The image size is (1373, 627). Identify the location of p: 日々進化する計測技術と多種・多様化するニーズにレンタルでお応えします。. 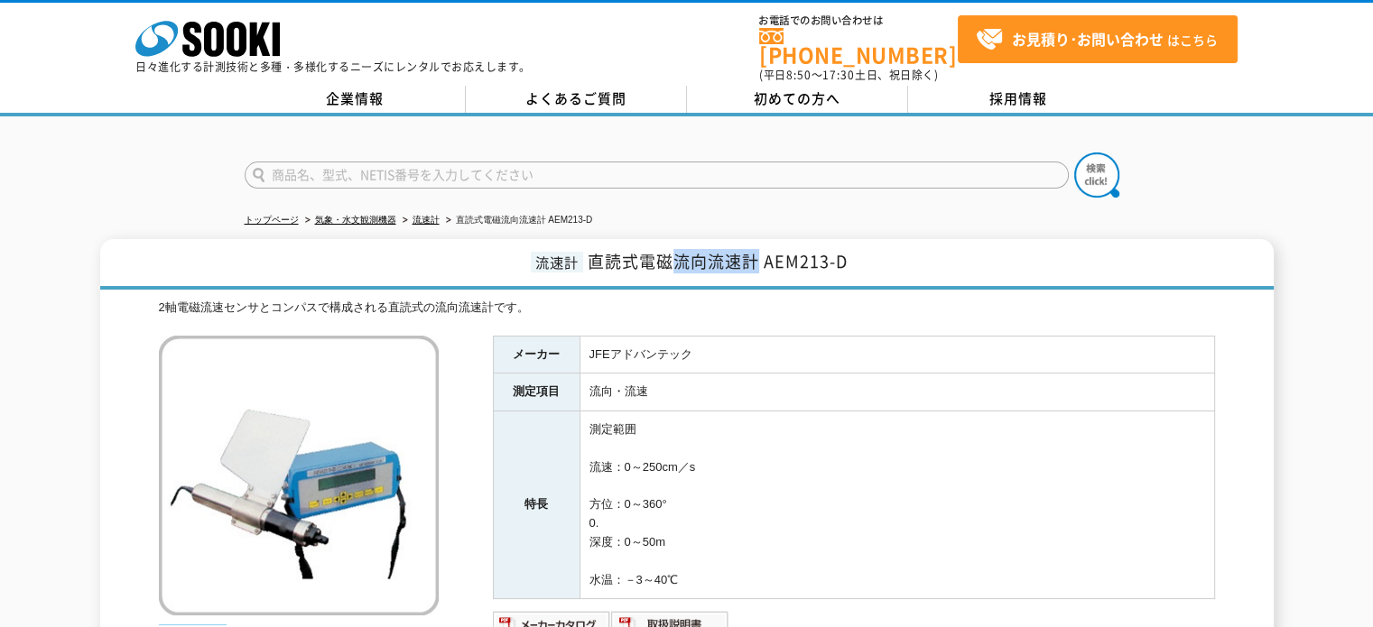
(333, 67).